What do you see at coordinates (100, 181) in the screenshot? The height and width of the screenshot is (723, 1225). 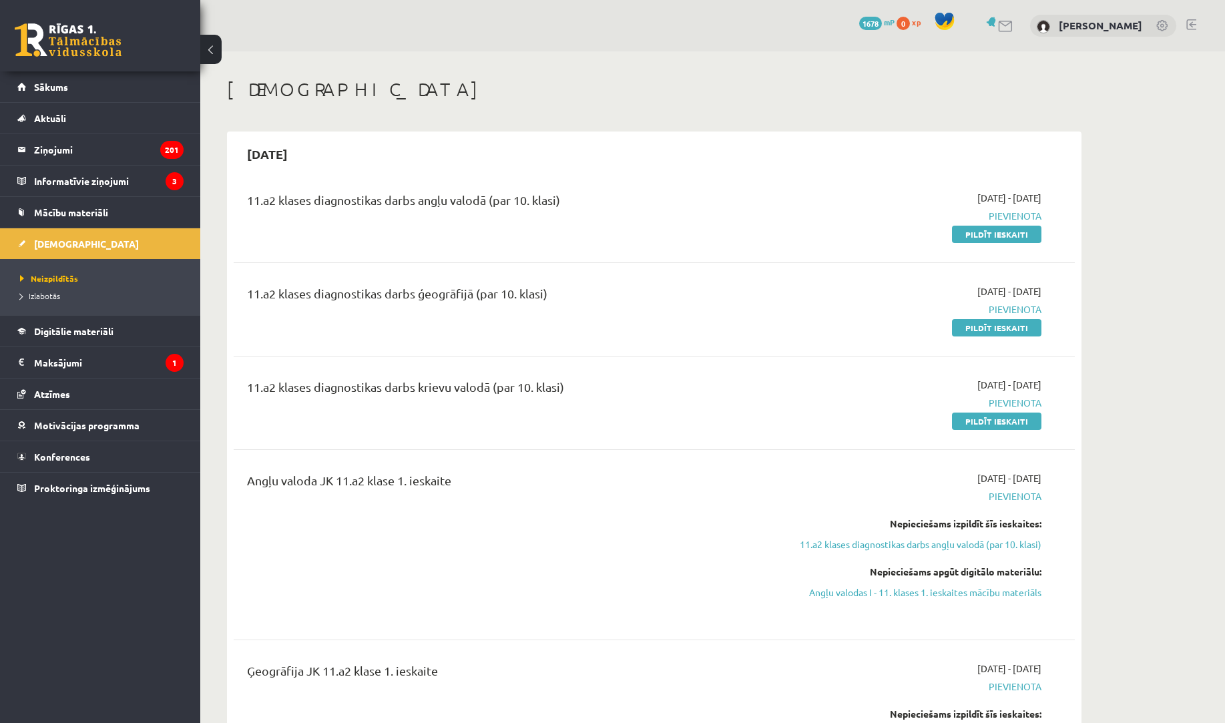 I see `a: Informatīvie ziņojumi3` at bounding box center [100, 181].